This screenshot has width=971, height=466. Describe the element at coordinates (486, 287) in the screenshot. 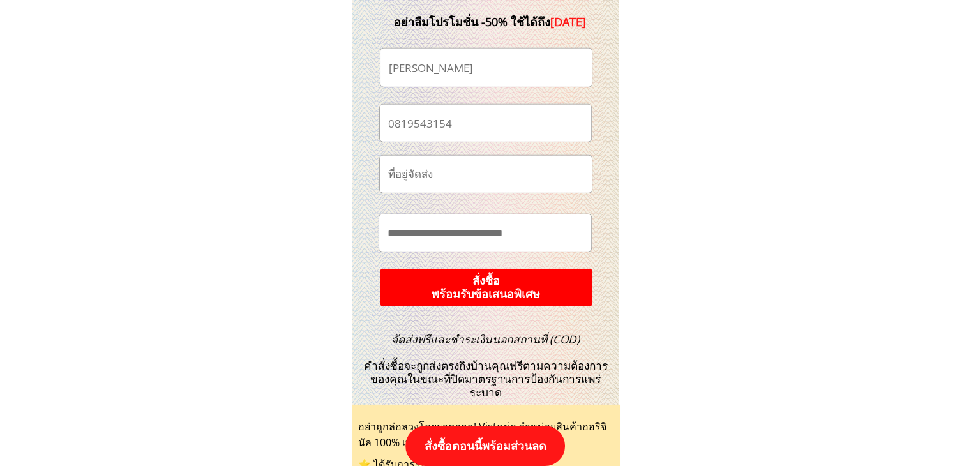

I see `p: สั่งซื้อ พร้อมรับข้อเสนอพิเศษ` at that location.